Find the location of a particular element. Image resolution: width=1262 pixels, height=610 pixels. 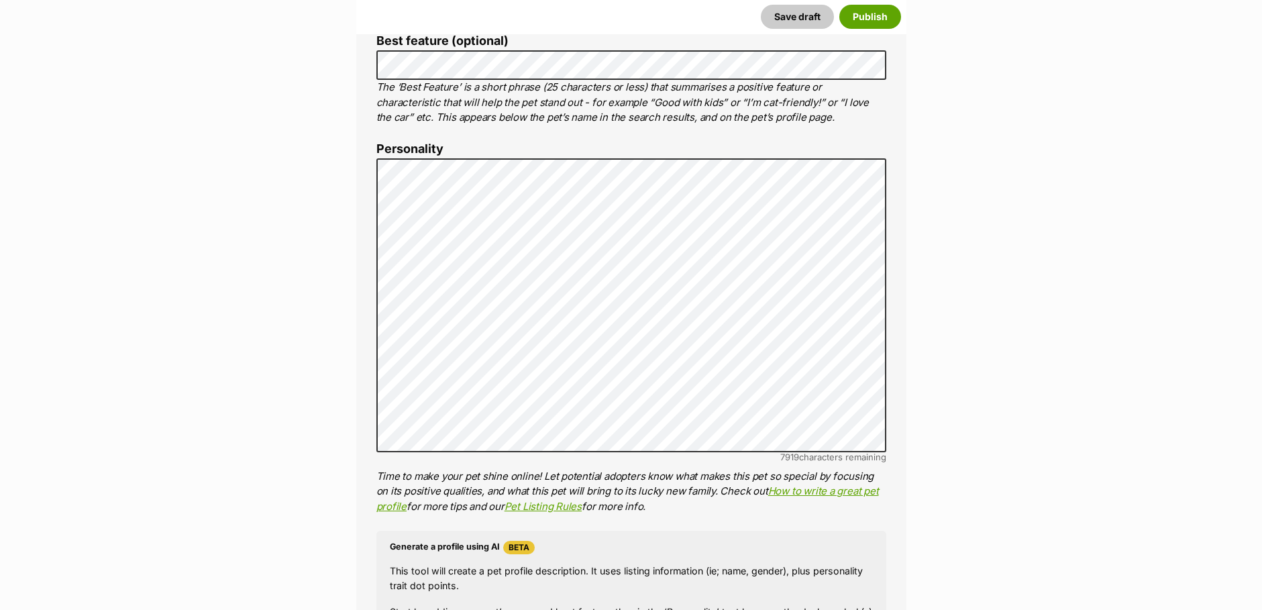

label: Personality is located at coordinates (631, 149).